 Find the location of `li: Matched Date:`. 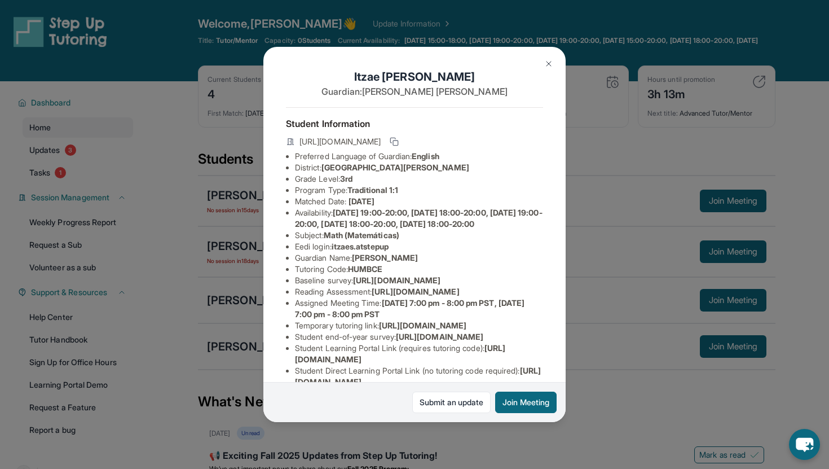

li: Matched Date: is located at coordinates (419, 201).